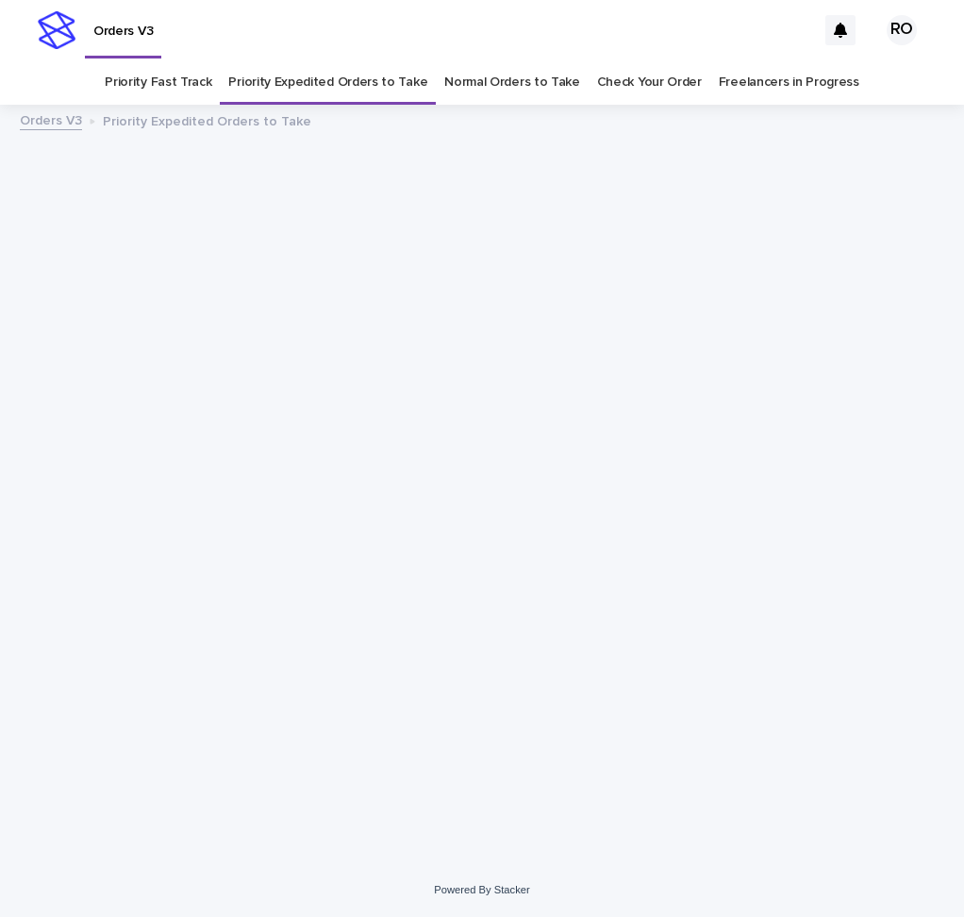  I want to click on a: Orders V3, so click(51, 119).